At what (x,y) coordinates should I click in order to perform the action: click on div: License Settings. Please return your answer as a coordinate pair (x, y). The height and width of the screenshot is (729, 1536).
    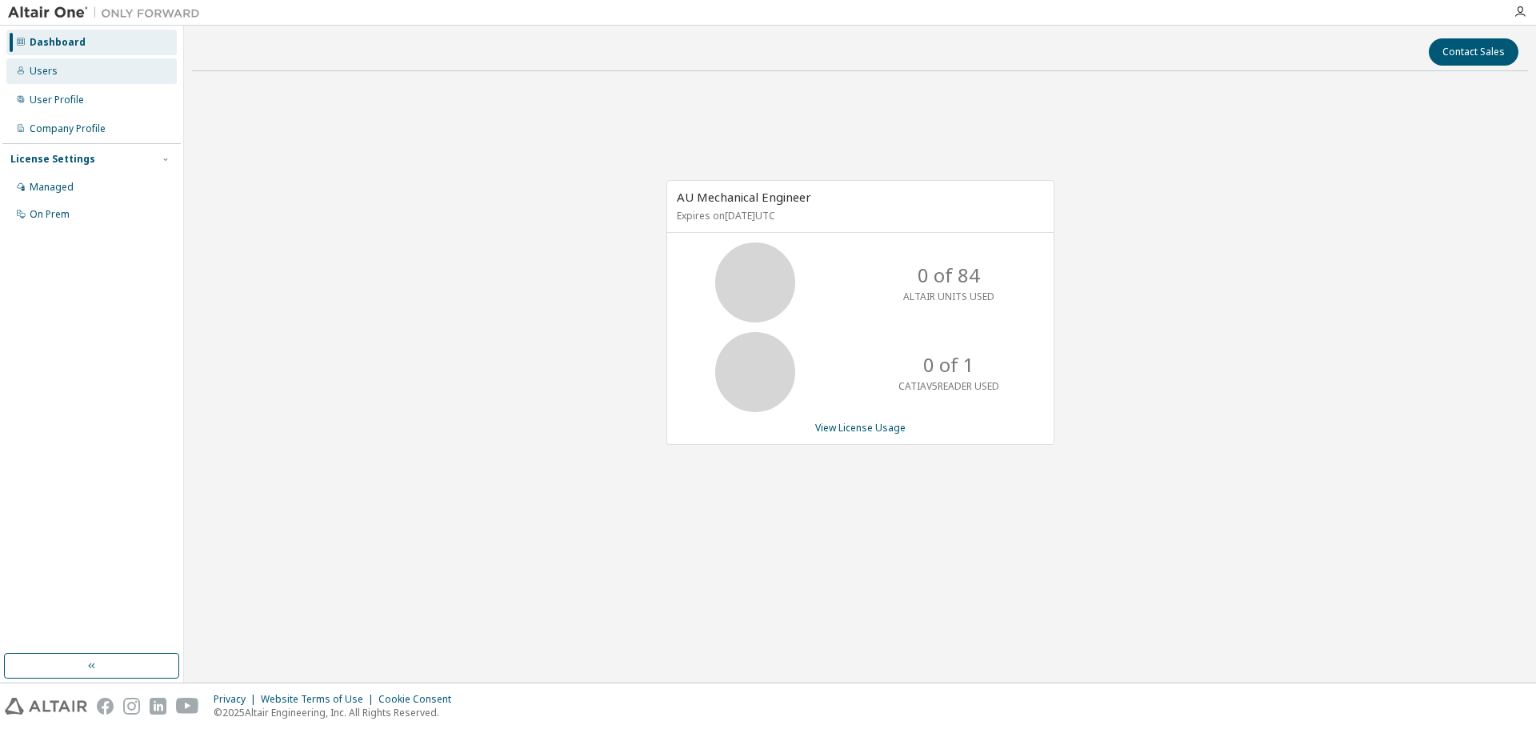
    Looking at the image, I should click on (53, 159).